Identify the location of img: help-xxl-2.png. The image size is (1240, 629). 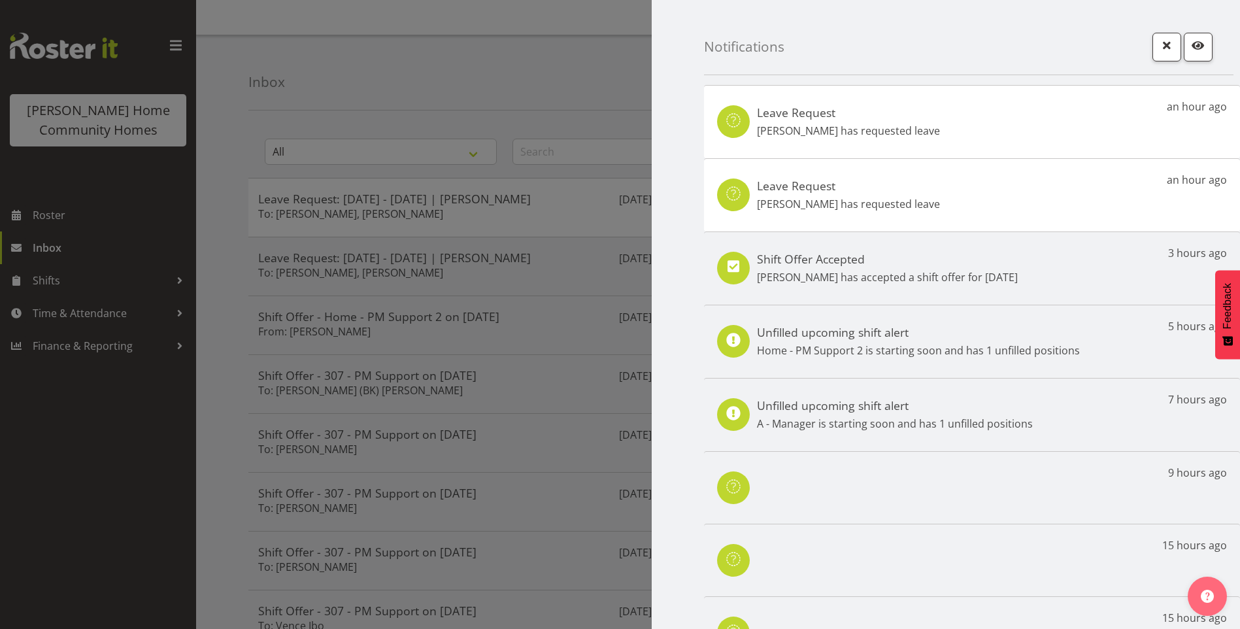
(1207, 596).